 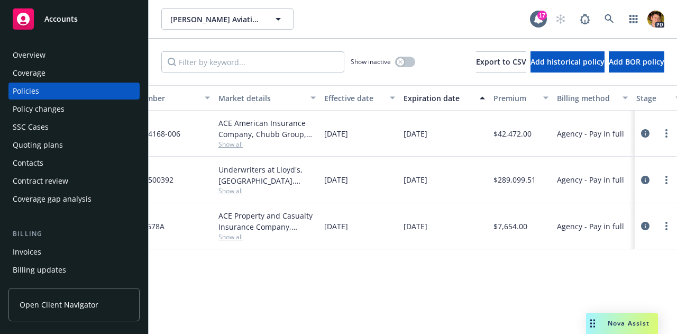 I want to click on div: Market details, so click(x=261, y=98).